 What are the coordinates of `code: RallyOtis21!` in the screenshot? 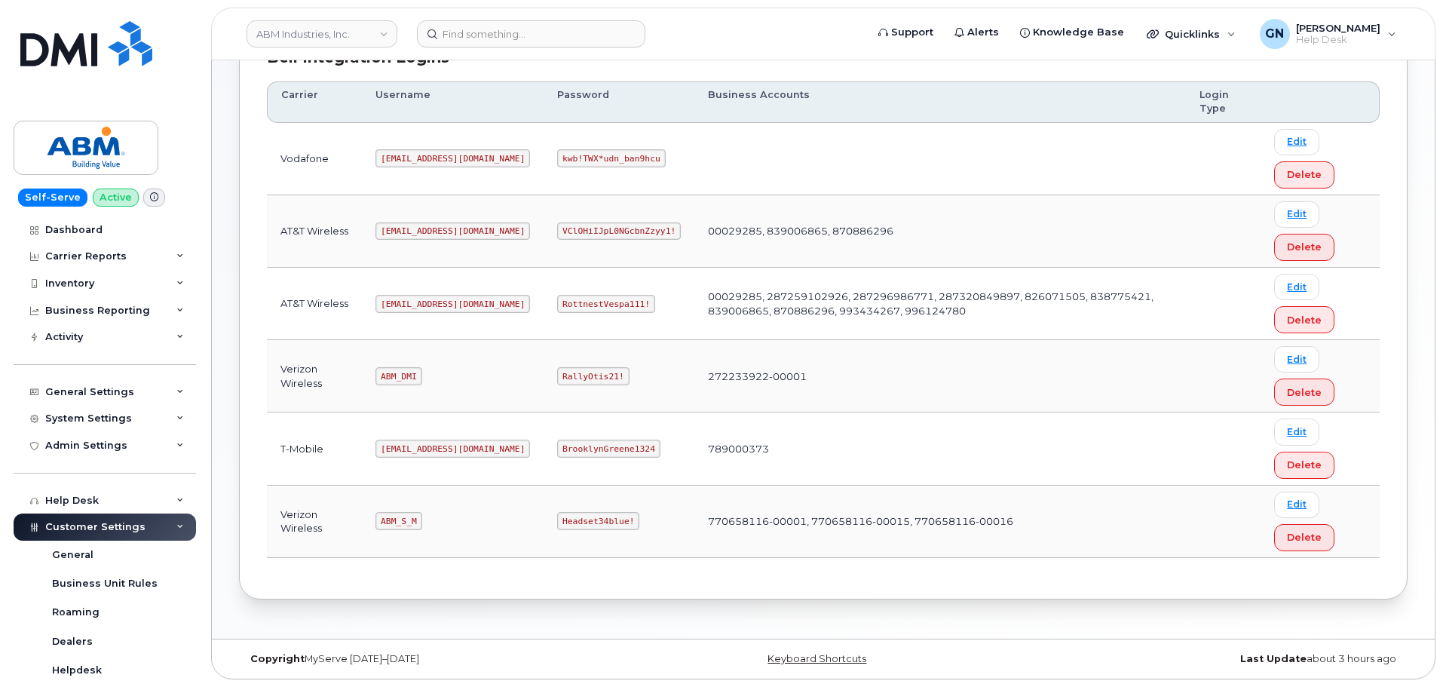 It's located at (593, 376).